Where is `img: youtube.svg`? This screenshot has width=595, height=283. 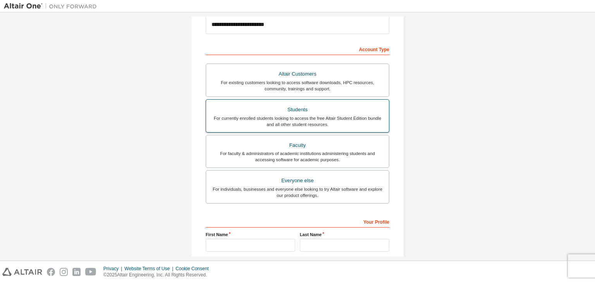
img: youtube.svg is located at coordinates (91, 272).